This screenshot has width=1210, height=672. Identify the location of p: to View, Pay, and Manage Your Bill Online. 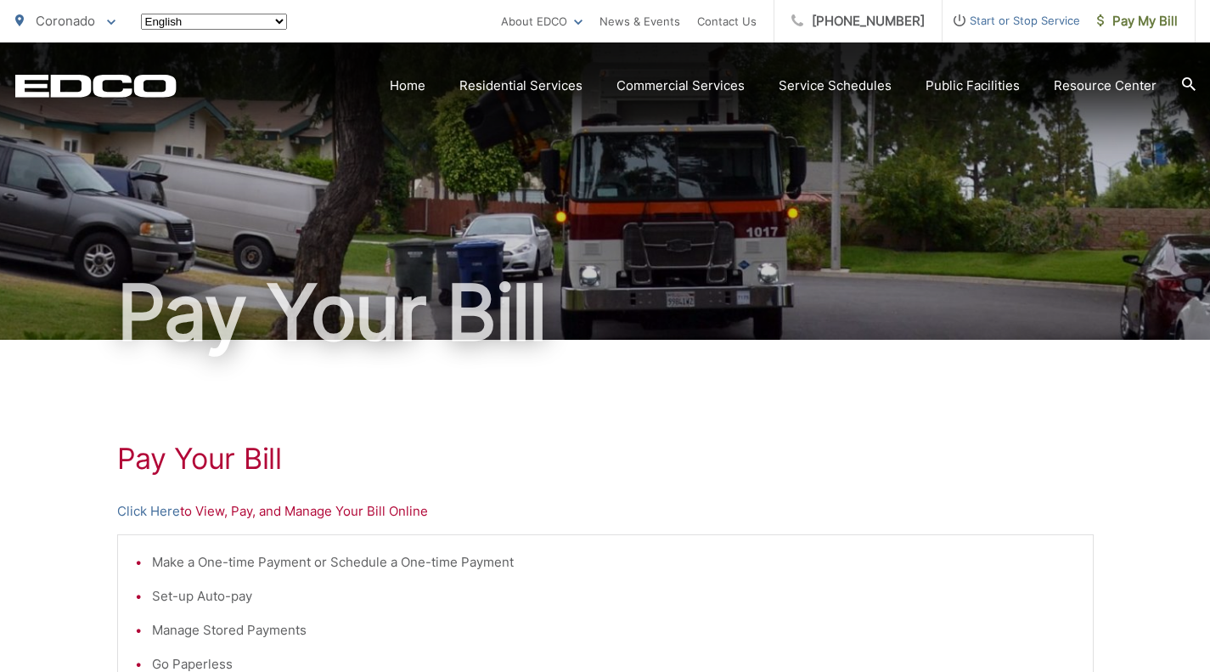
(606, 511).